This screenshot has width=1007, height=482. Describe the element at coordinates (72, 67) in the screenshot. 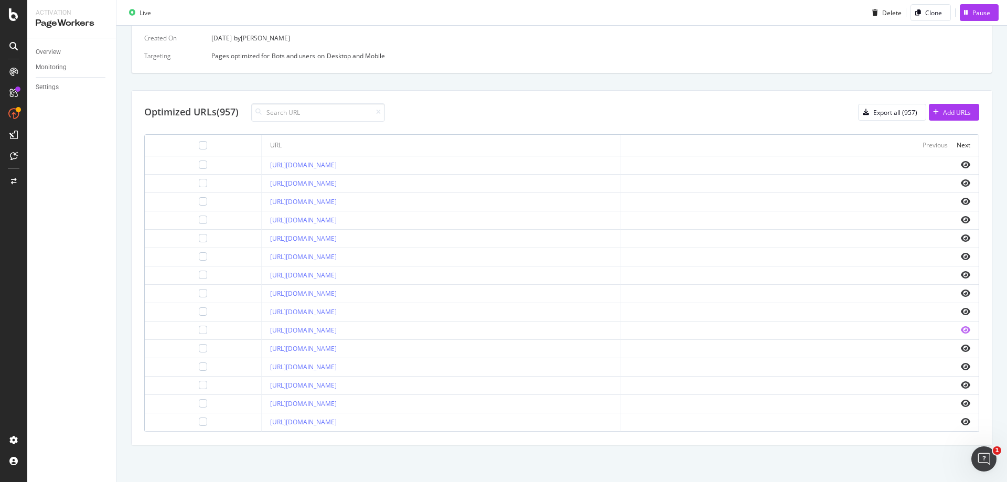

I see `a: Monitoring` at that location.